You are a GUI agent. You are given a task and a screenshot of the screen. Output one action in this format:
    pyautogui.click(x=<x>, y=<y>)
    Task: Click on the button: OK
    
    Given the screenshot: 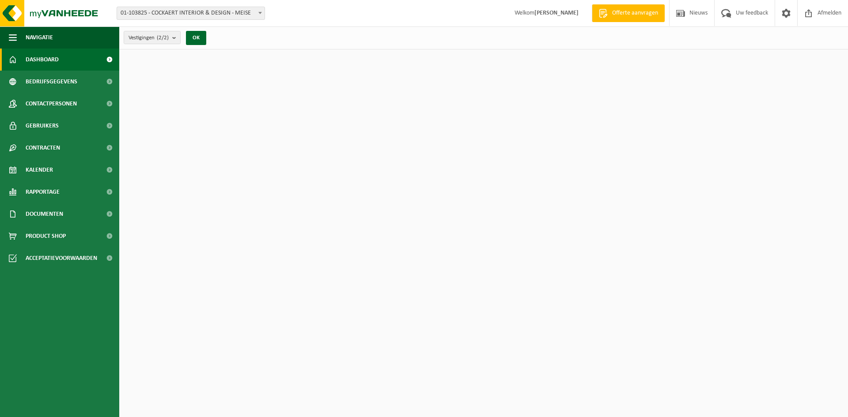 What is the action you would take?
    pyautogui.click(x=196, y=38)
    